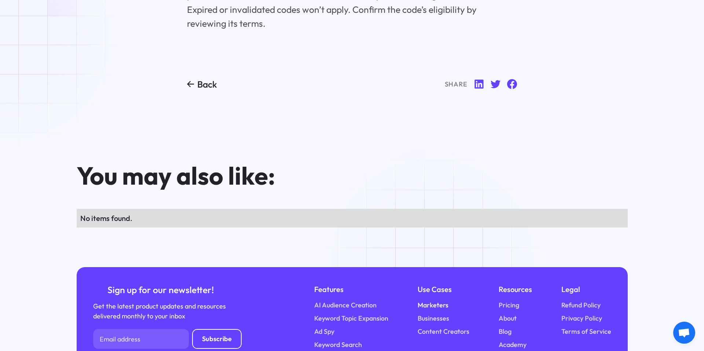  Describe the element at coordinates (167, 339) in the screenshot. I see `form: Newsletter Form` at that location.